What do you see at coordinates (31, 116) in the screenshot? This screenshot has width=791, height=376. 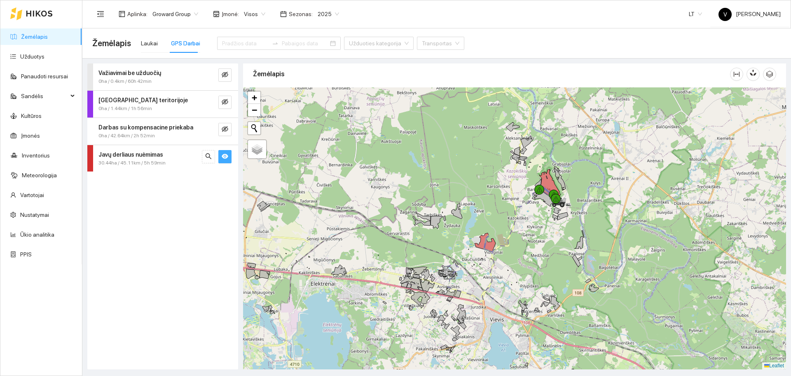 I see `a: Kultūros` at bounding box center [31, 116].